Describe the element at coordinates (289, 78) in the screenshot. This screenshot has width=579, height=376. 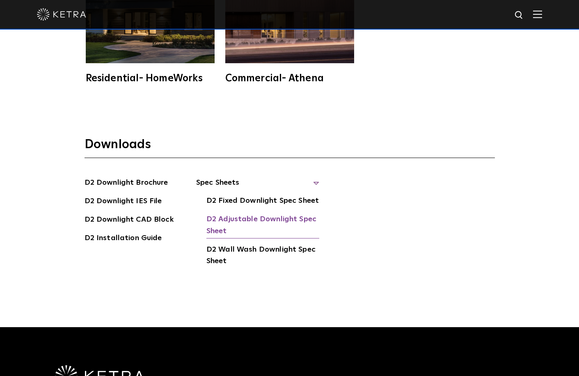
I see `div: Commercial- Athena` at that location.